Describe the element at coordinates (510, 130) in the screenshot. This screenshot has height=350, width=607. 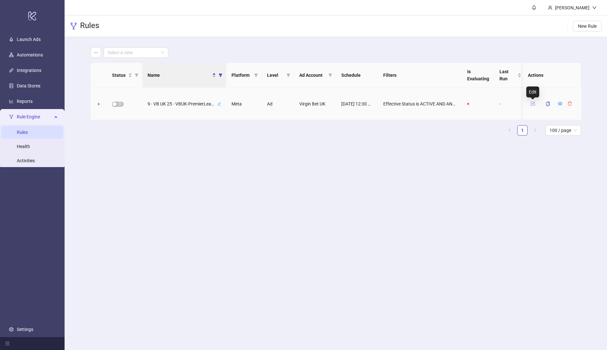
I see `li: Previous Page` at that location.